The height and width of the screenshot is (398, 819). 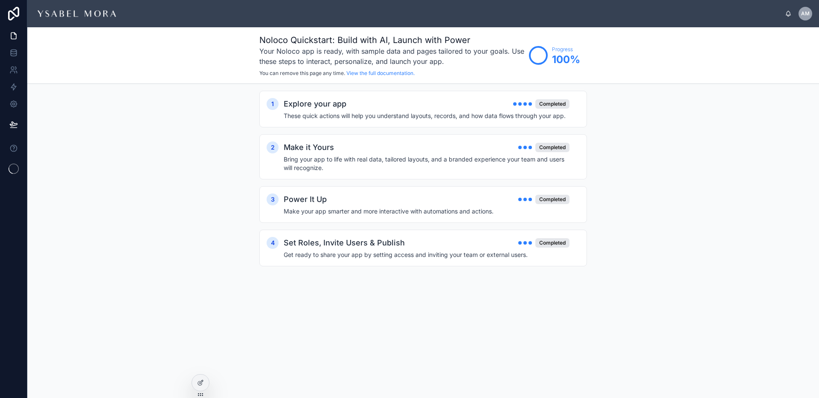 What do you see at coordinates (302, 73) in the screenshot?
I see `span: You can remove this page any time.` at bounding box center [302, 73].